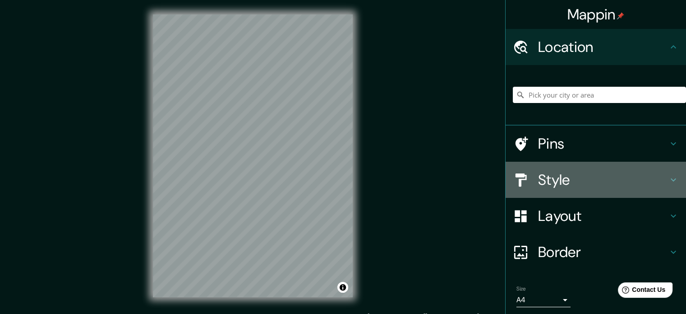 The image size is (686, 314). What do you see at coordinates (596, 14) in the screenshot?
I see `h4: Mappin` at bounding box center [596, 14].